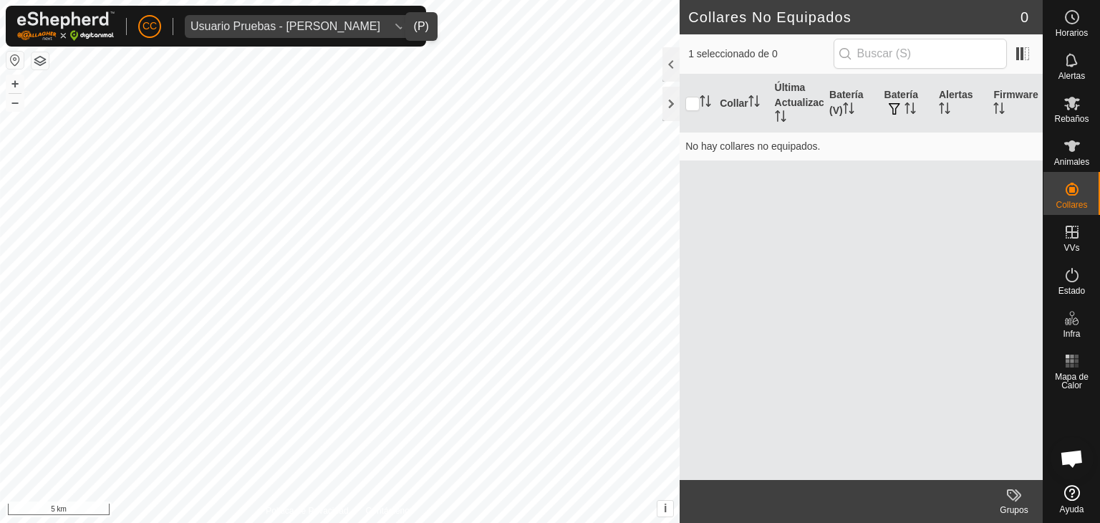 This screenshot has height=523, width=1100. What do you see at coordinates (961, 103) in the screenshot?
I see `th: Alertas` at bounding box center [961, 103].